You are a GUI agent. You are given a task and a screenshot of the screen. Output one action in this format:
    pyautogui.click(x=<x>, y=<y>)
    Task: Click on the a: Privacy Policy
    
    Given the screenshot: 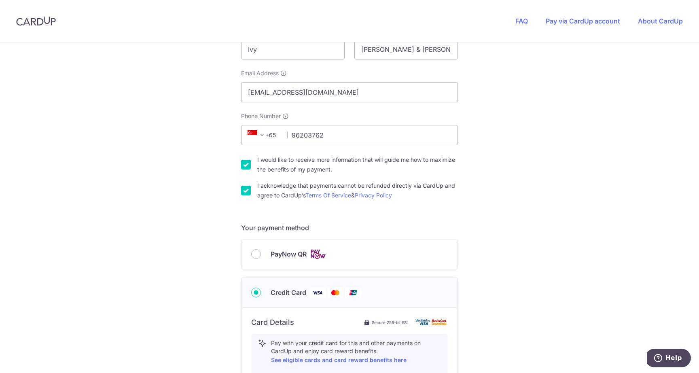 What is the action you would take?
    pyautogui.click(x=373, y=195)
    